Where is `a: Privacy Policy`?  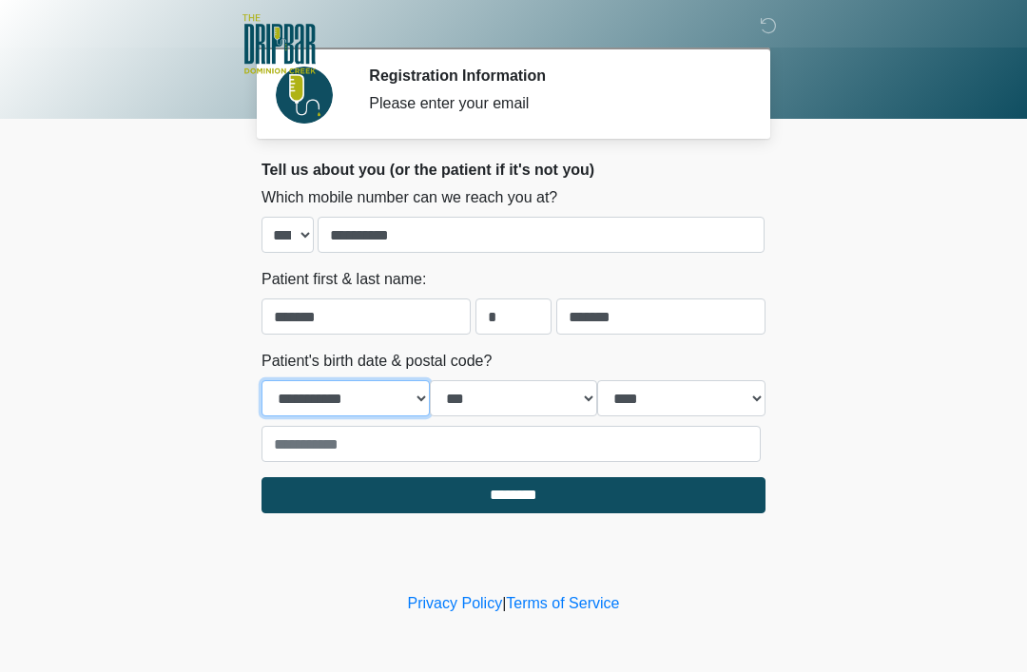
a: Privacy Policy is located at coordinates (455, 603).